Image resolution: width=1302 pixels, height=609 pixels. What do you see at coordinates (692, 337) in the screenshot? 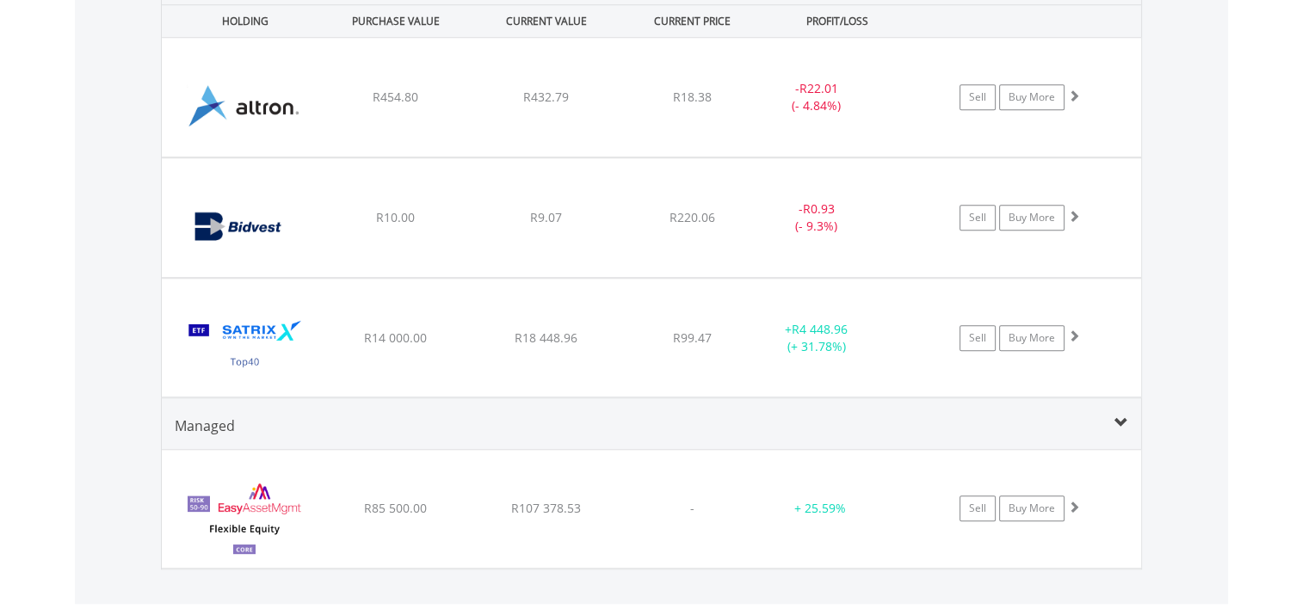
I see `span: R99.47` at bounding box center [692, 337].